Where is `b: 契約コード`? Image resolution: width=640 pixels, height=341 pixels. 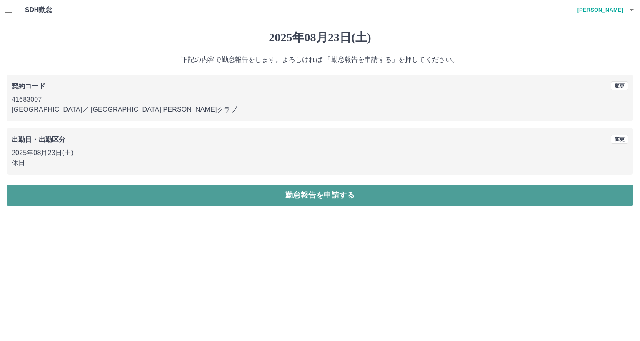 b: 契約コード is located at coordinates (28, 86).